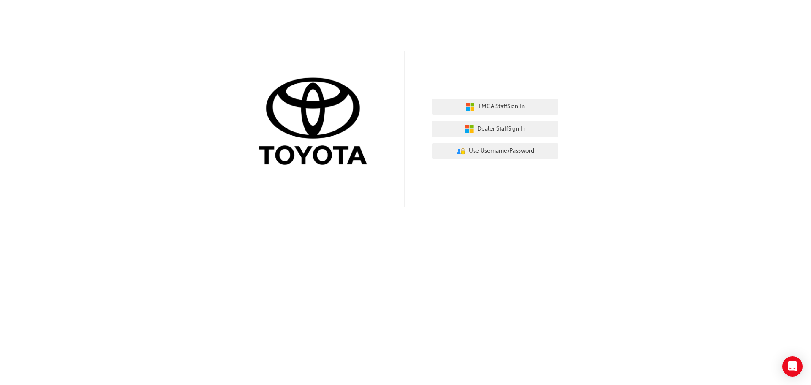 This screenshot has width=811, height=385. I want to click on span: TMCA Staff Sign In, so click(501, 106).